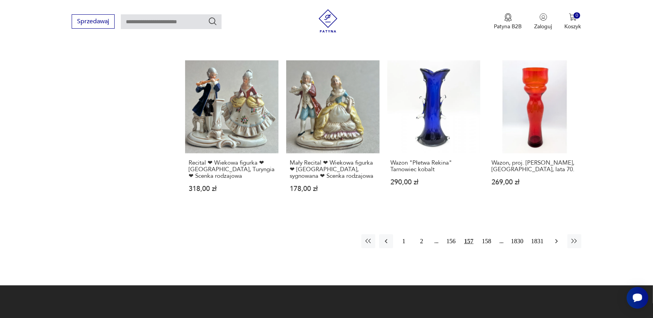  I want to click on button: Szukaj, so click(213, 21).